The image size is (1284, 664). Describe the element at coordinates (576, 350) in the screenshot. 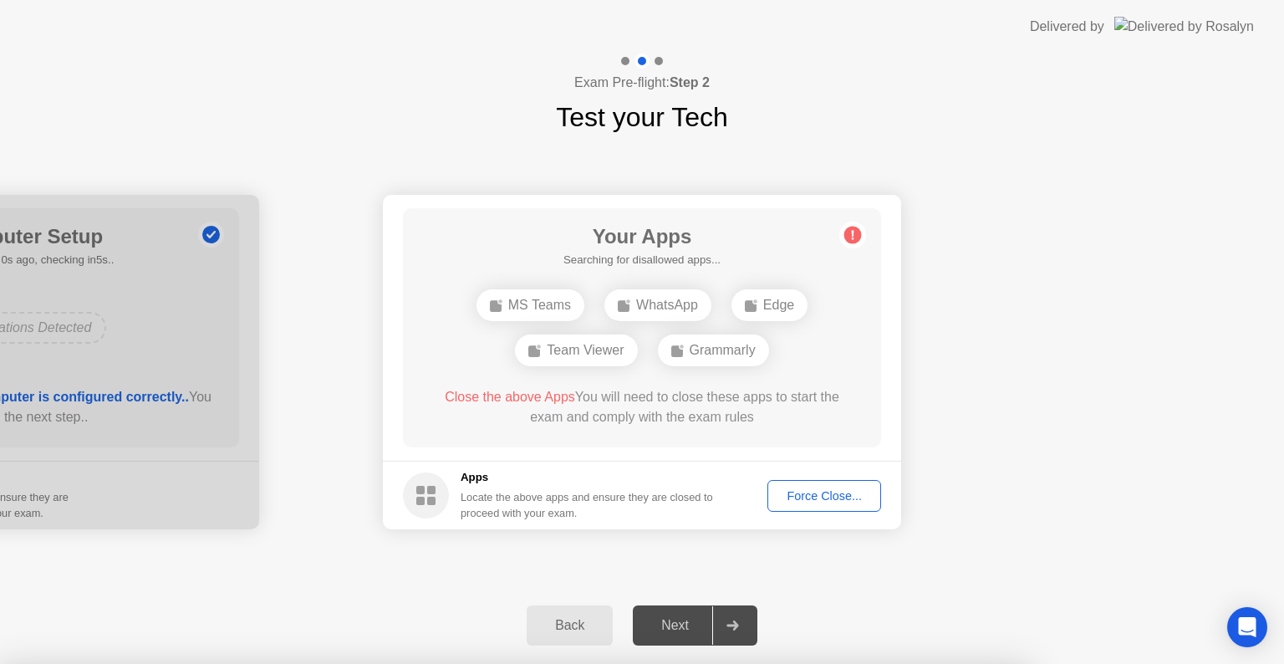

I see `div: Team Viewer` at that location.